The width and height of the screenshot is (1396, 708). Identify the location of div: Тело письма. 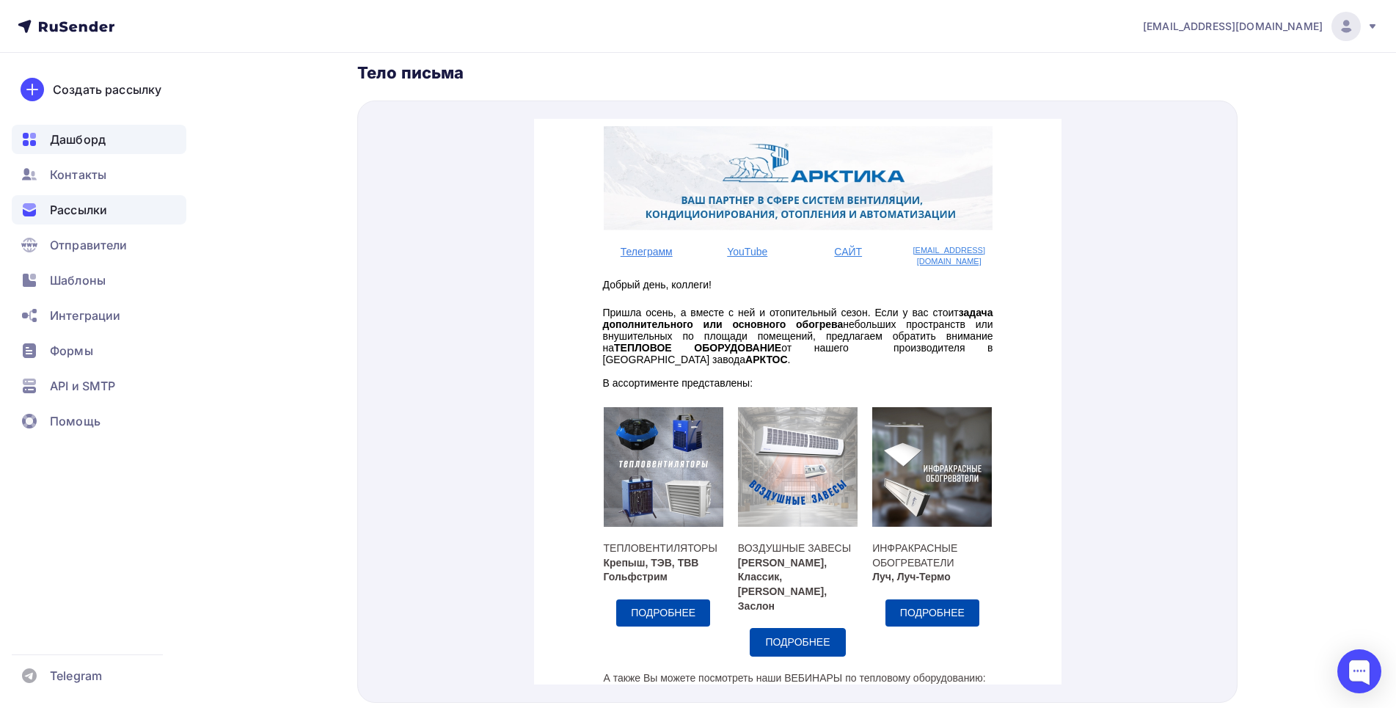
(797, 73).